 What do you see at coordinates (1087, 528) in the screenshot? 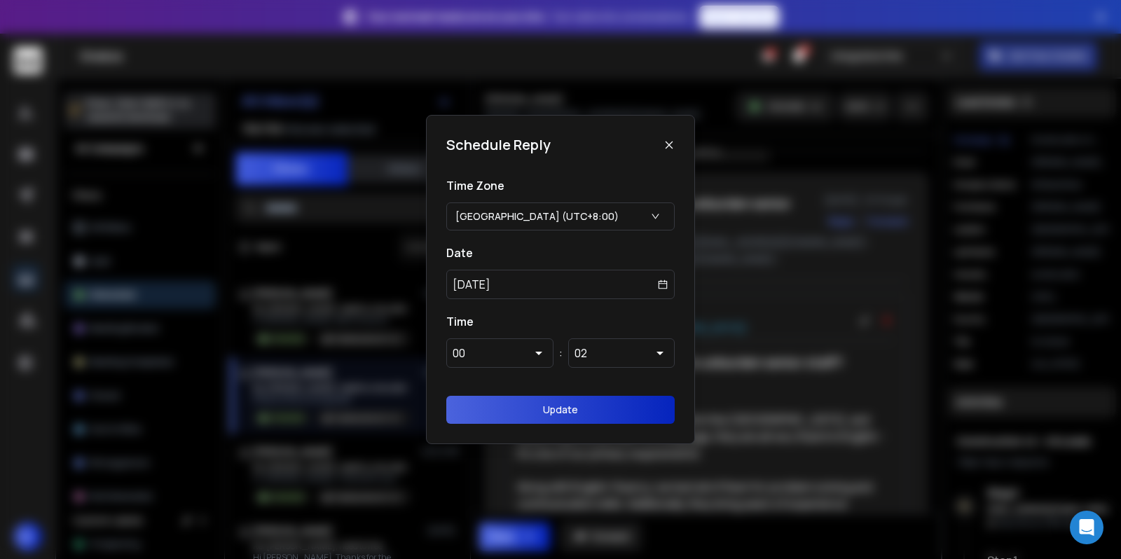
I see `div: Open Intercom Messenger` at bounding box center [1087, 528].